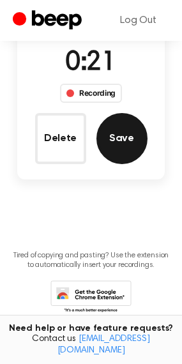 The width and height of the screenshot is (182, 364). Describe the element at coordinates (138, 20) in the screenshot. I see `a: Log Out` at that location.